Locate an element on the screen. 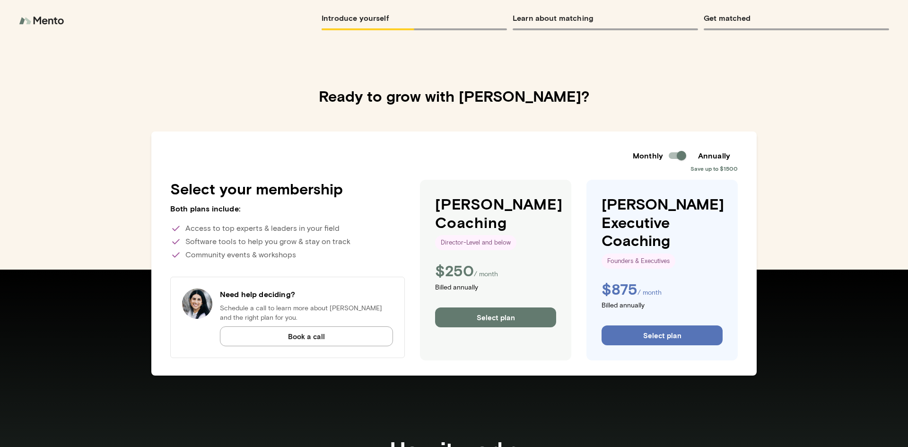 The width and height of the screenshot is (908, 447). p: Access to top experts & leaders in your field is located at coordinates (287, 228).